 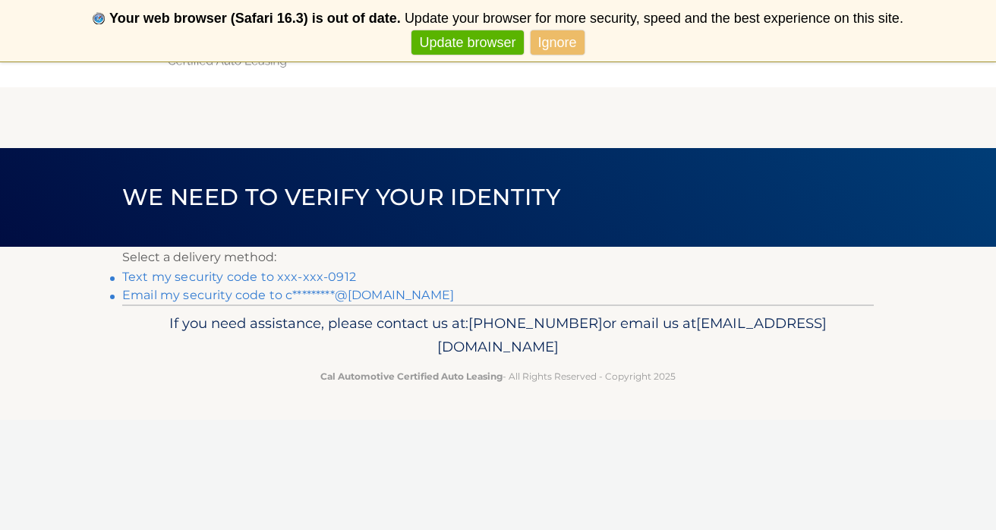 I want to click on p: Select a delivery method:, so click(x=498, y=257).